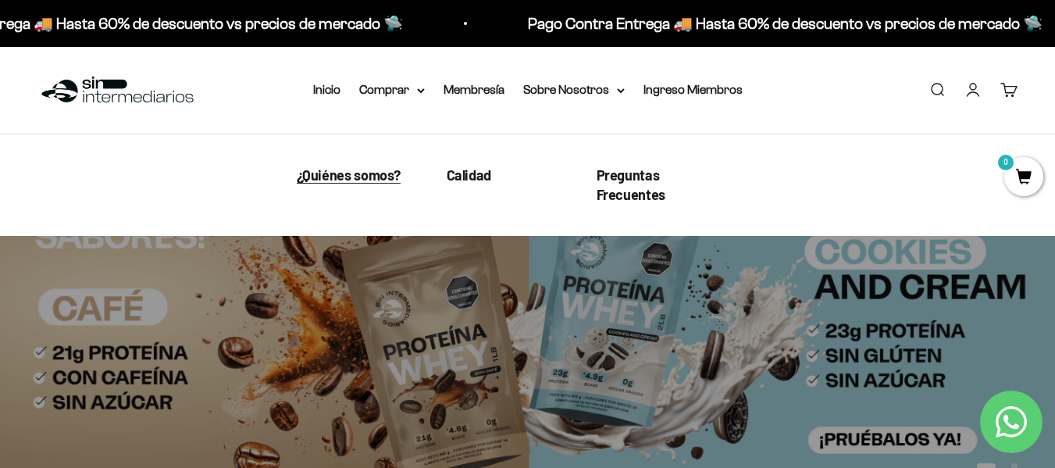 The width and height of the screenshot is (1055, 468). I want to click on mark: 0, so click(1006, 162).